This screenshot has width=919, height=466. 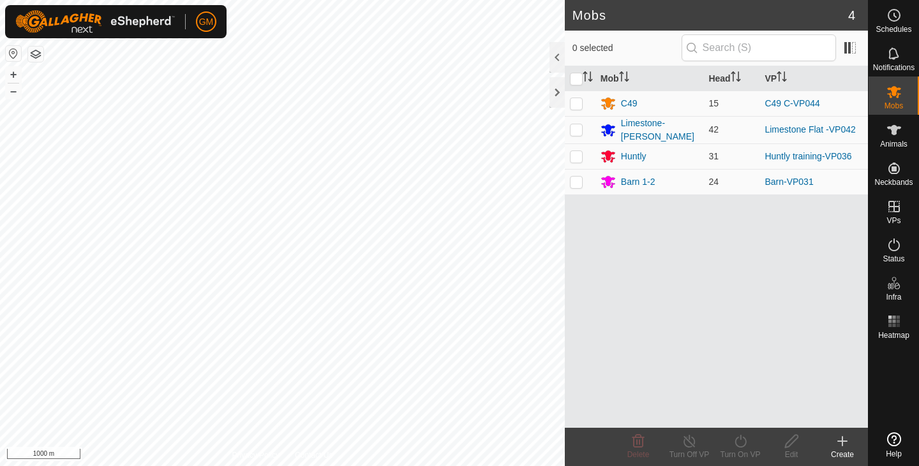 I want to click on span: 15, so click(x=713, y=103).